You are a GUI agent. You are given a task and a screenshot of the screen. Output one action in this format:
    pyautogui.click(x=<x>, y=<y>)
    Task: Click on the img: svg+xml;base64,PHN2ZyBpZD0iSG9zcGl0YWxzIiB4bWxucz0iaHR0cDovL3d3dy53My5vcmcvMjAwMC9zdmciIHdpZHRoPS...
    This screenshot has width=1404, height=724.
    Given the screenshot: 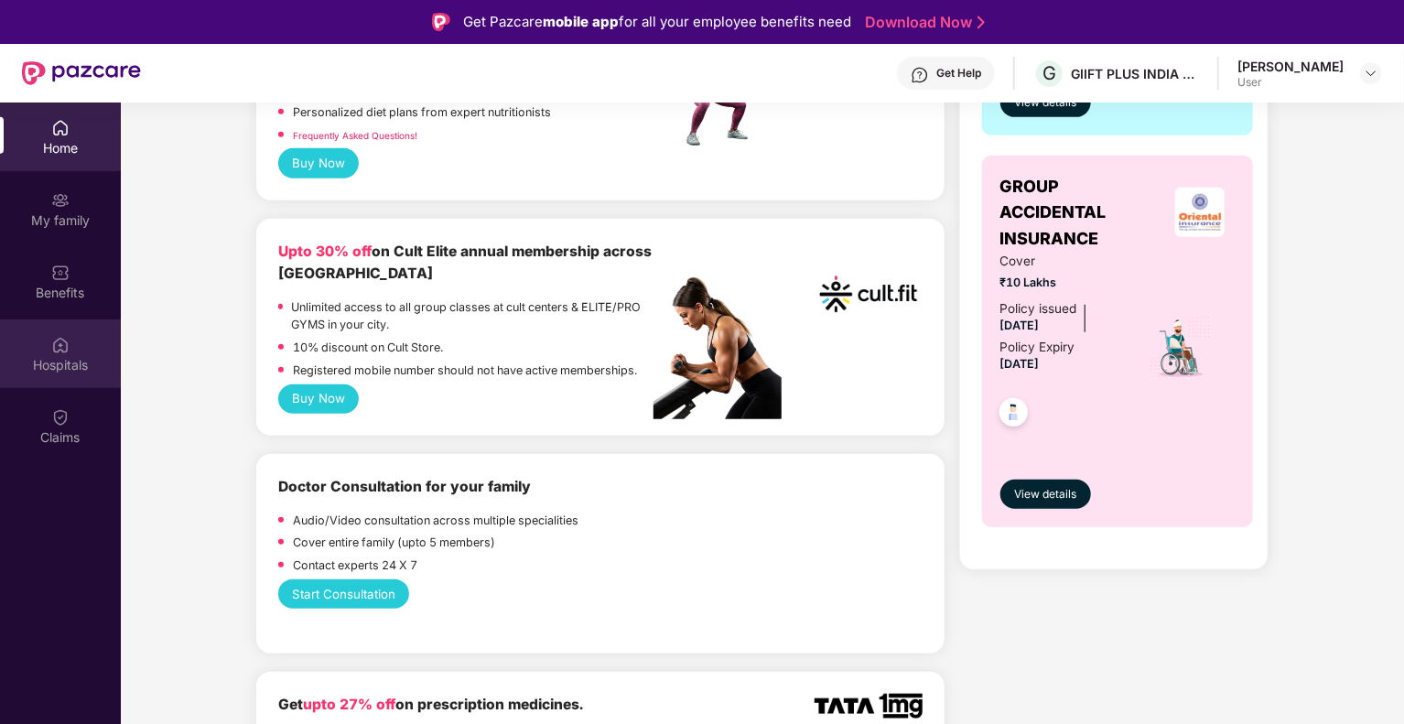 What is the action you would take?
    pyautogui.click(x=60, y=345)
    